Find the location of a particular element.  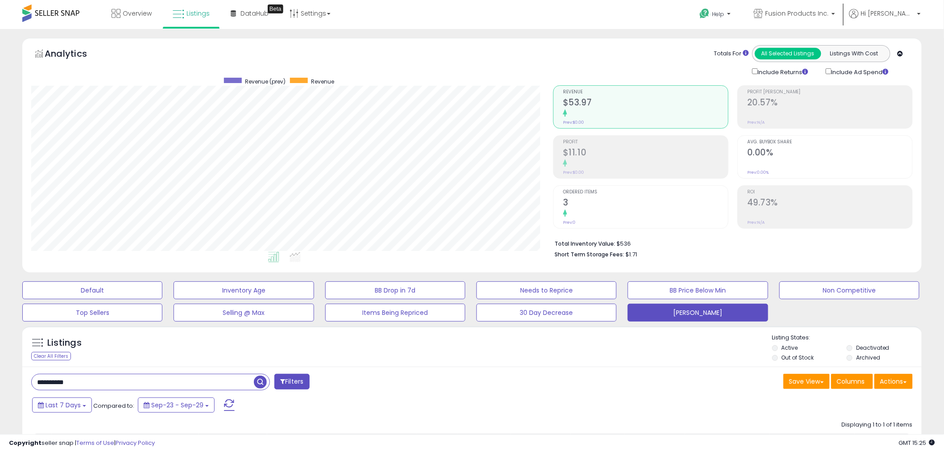

button: Items Being Repriced is located at coordinates (395, 312).